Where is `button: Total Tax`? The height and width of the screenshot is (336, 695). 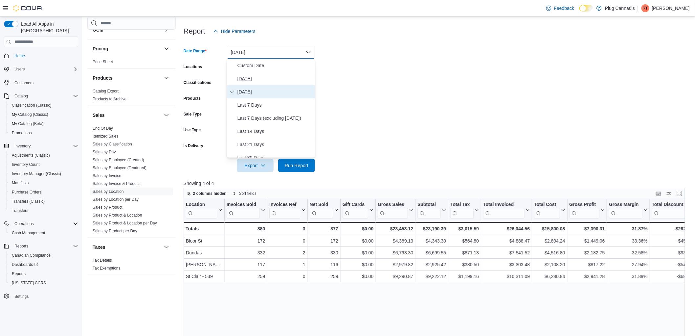
button: Total Tax is located at coordinates (465, 210).